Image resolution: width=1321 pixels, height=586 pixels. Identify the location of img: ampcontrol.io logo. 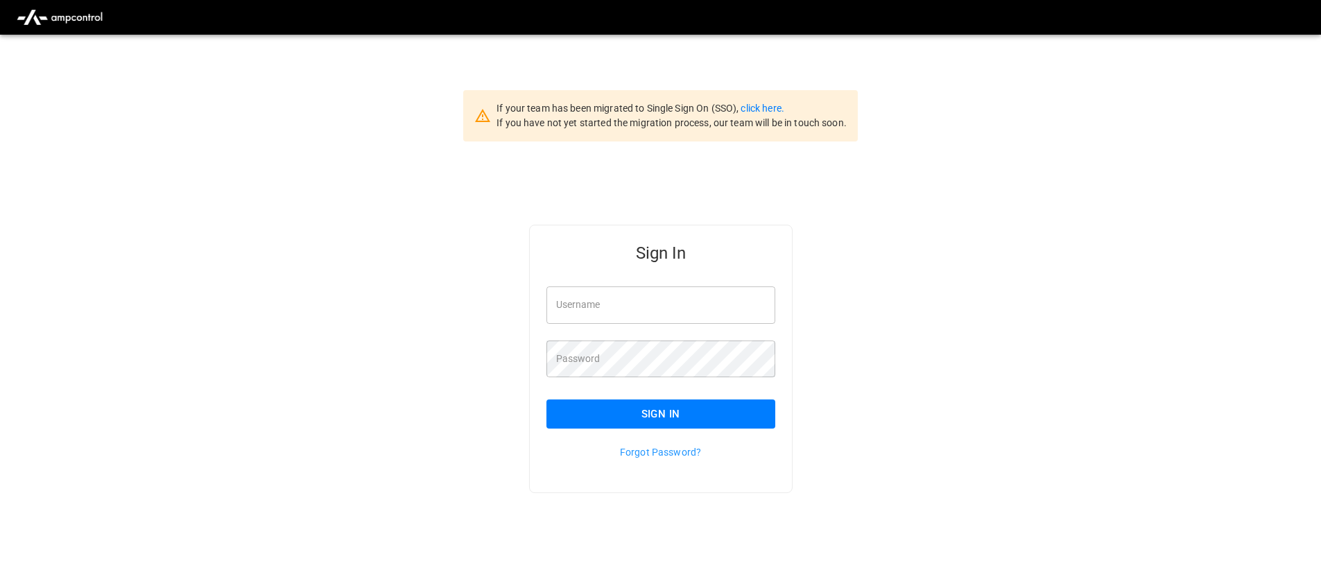
(60, 17).